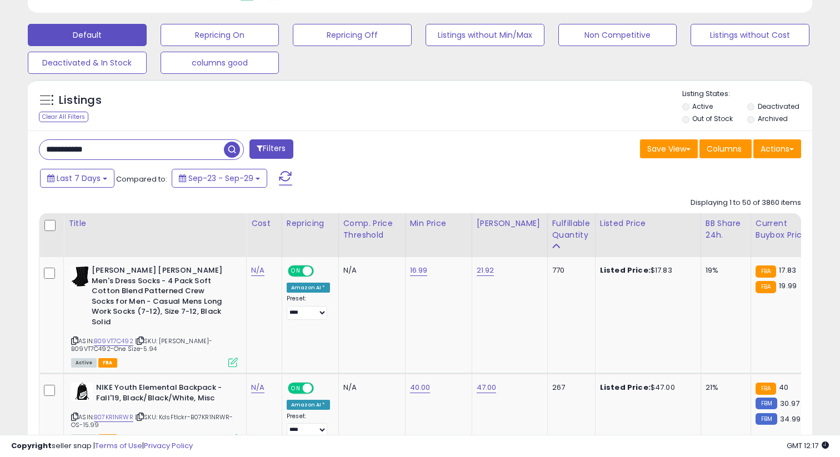 Image resolution: width=840 pixels, height=457 pixels. I want to click on span: 34.99, so click(790, 419).